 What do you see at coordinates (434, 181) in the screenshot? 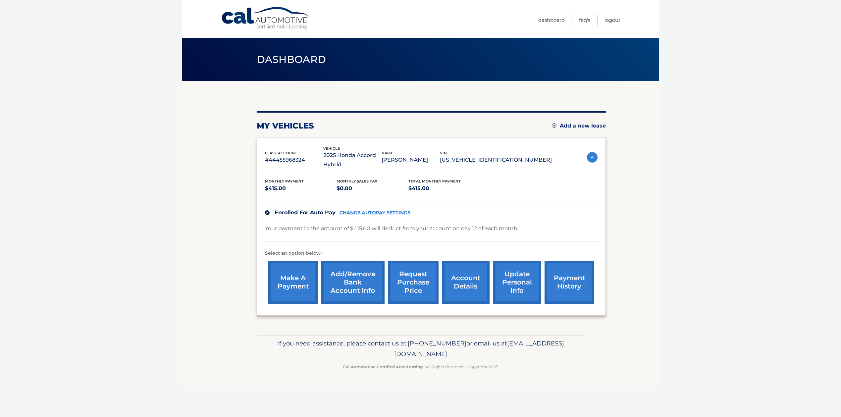
I see `span: Total Monthly Payment` at bounding box center [434, 181].